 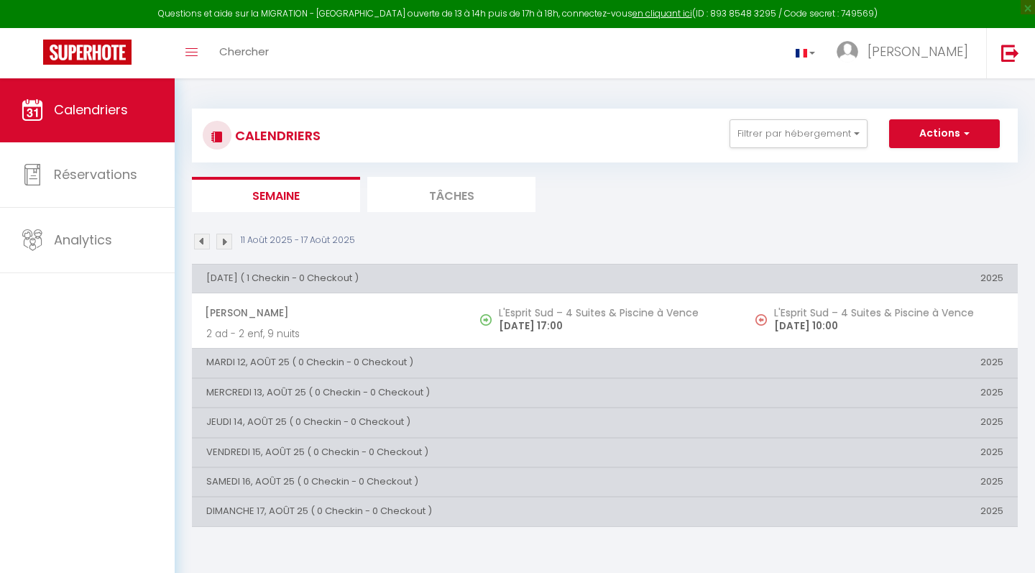 I want to click on img: NO IMAGE, so click(x=761, y=320).